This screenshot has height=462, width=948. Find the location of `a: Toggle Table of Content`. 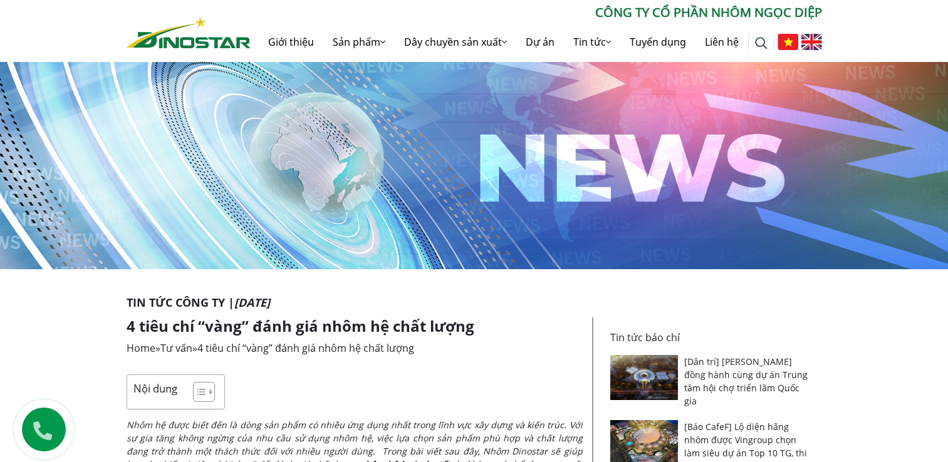

a: Toggle Table of Content is located at coordinates (197, 392).